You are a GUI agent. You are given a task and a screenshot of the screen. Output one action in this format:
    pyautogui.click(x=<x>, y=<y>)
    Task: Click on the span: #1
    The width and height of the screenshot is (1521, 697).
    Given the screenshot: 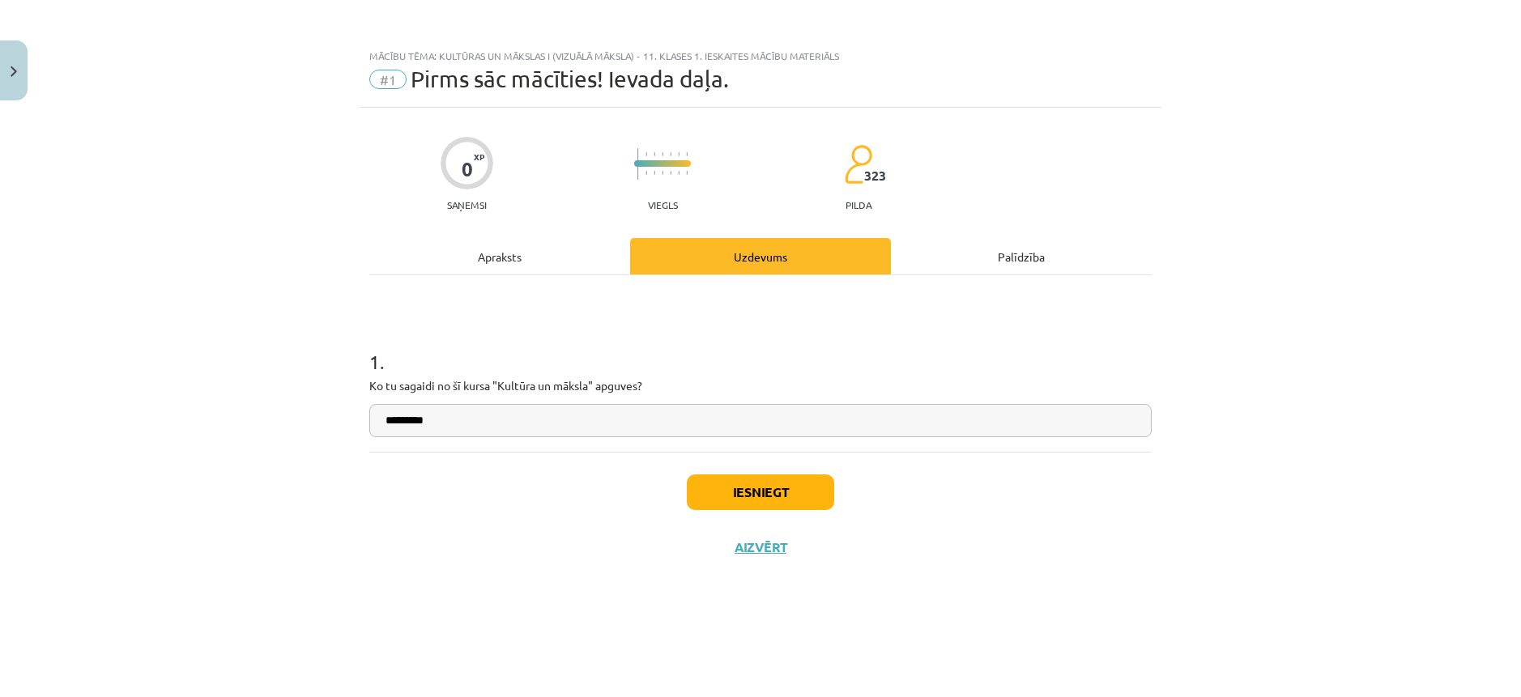 What is the action you would take?
    pyautogui.click(x=388, y=79)
    